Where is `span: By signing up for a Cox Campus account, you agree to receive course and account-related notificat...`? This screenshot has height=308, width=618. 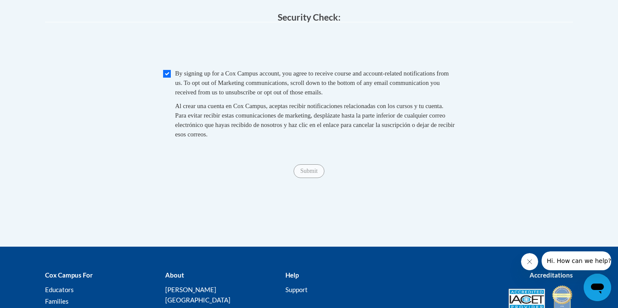 span: By signing up for a Cox Campus account, you agree to receive course and account-related notificat... is located at coordinates (312, 83).